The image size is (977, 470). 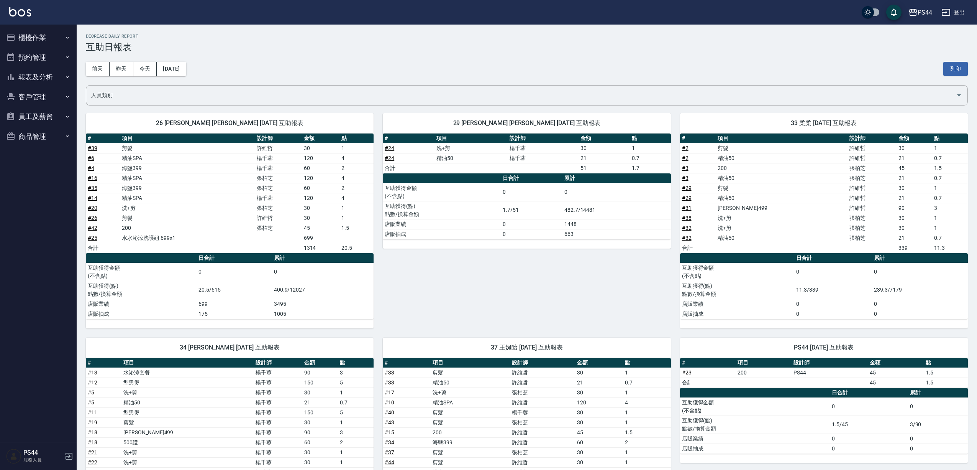 I want to click on a: #44, so click(x=389, y=462).